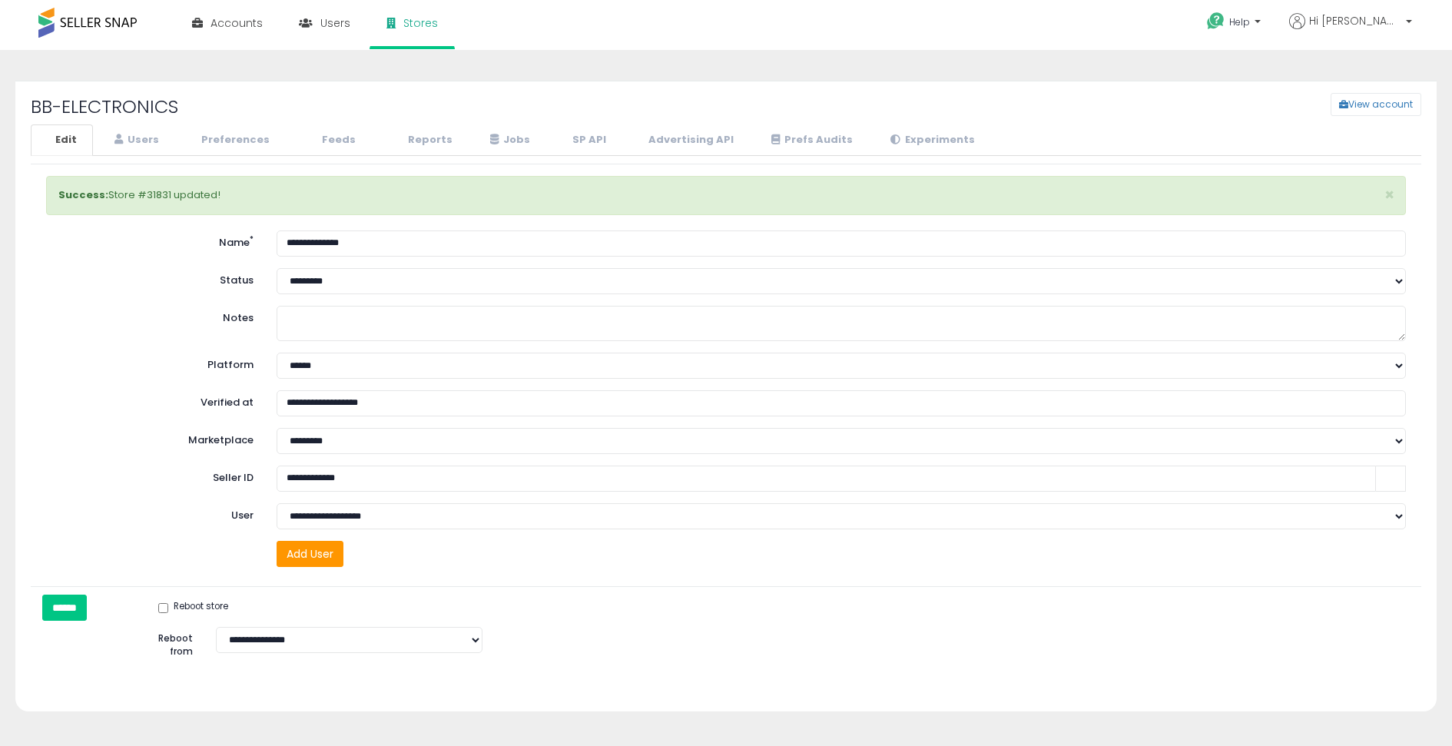 The height and width of the screenshot is (746, 1452). What do you see at coordinates (150, 400) in the screenshot?
I see `label: Verified at` at bounding box center [150, 400].